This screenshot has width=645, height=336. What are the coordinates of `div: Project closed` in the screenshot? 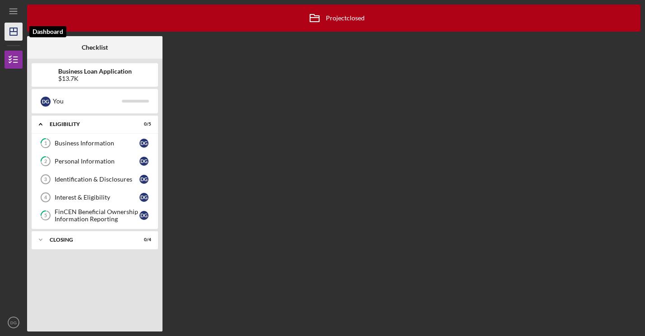 It's located at (334, 18).